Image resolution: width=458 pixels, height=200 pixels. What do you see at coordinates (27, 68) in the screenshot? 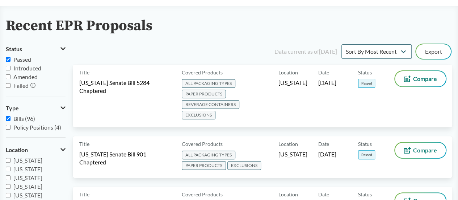
I see `span: Introduced` at bounding box center [27, 68].